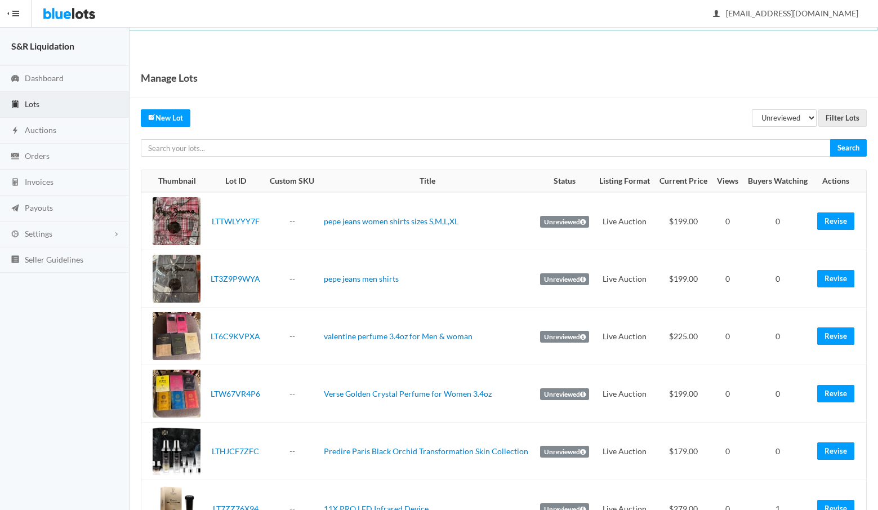 The height and width of the screenshot is (510, 878). What do you see at coordinates (235, 336) in the screenshot?
I see `a: LT6C9KVPXA` at bounding box center [235, 336].